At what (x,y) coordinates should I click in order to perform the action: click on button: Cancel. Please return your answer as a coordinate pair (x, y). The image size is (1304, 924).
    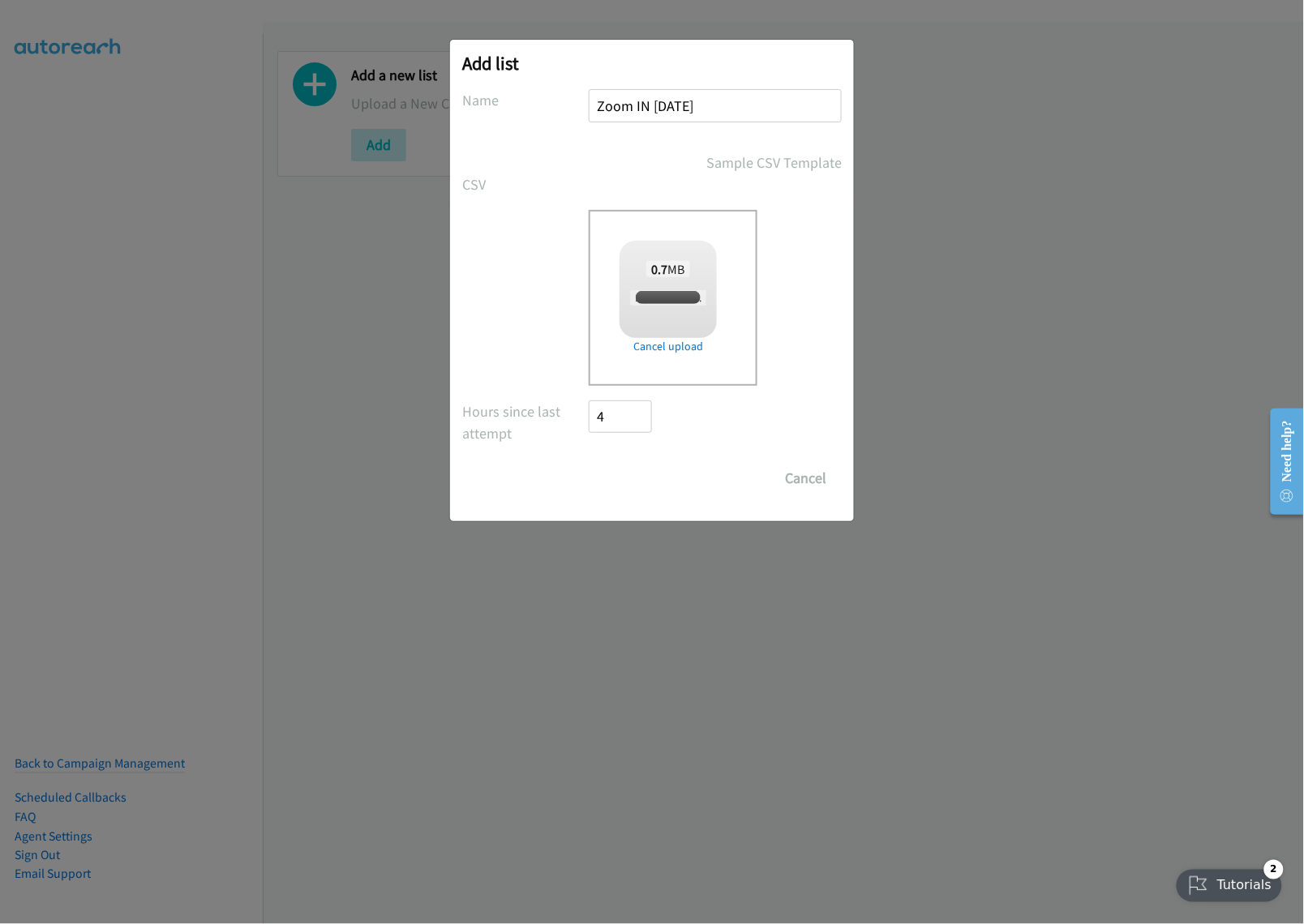
    Looking at the image, I should click on (805, 478).